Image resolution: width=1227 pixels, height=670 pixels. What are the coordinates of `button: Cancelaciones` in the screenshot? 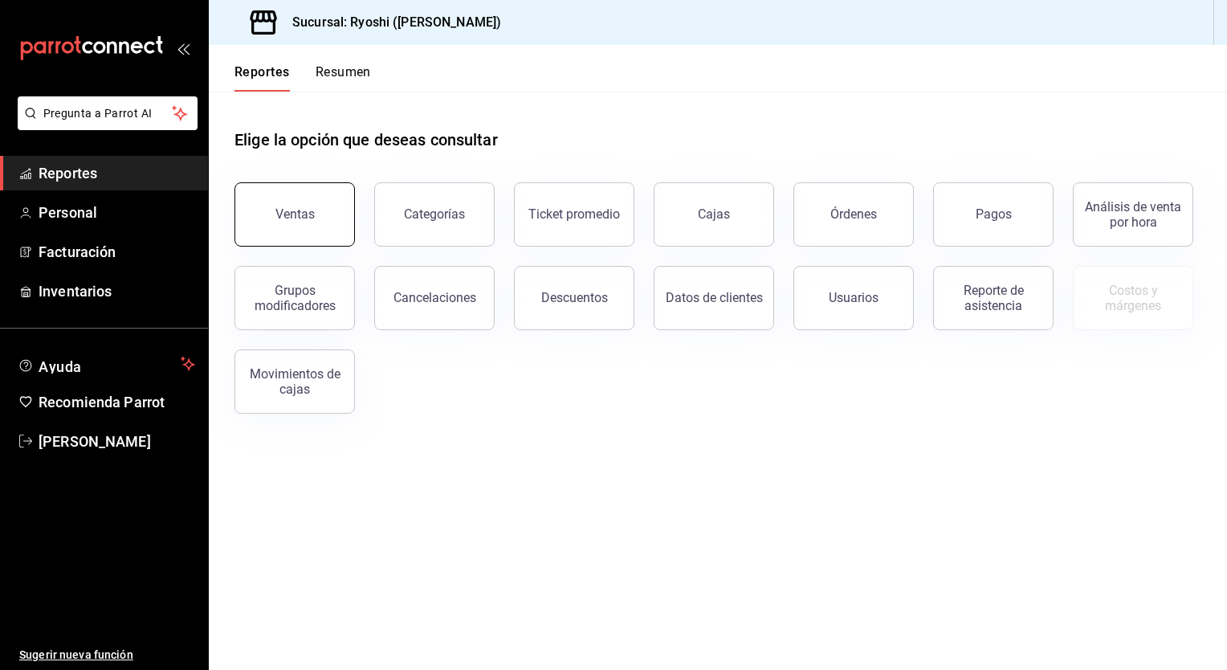 It's located at (434, 298).